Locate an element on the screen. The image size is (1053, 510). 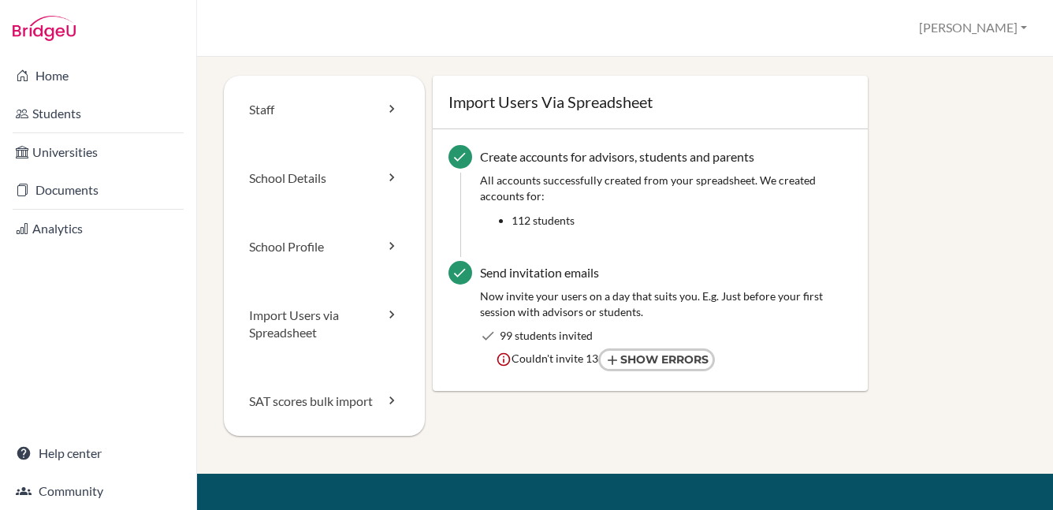
a: Universities is located at coordinates (98, 152).